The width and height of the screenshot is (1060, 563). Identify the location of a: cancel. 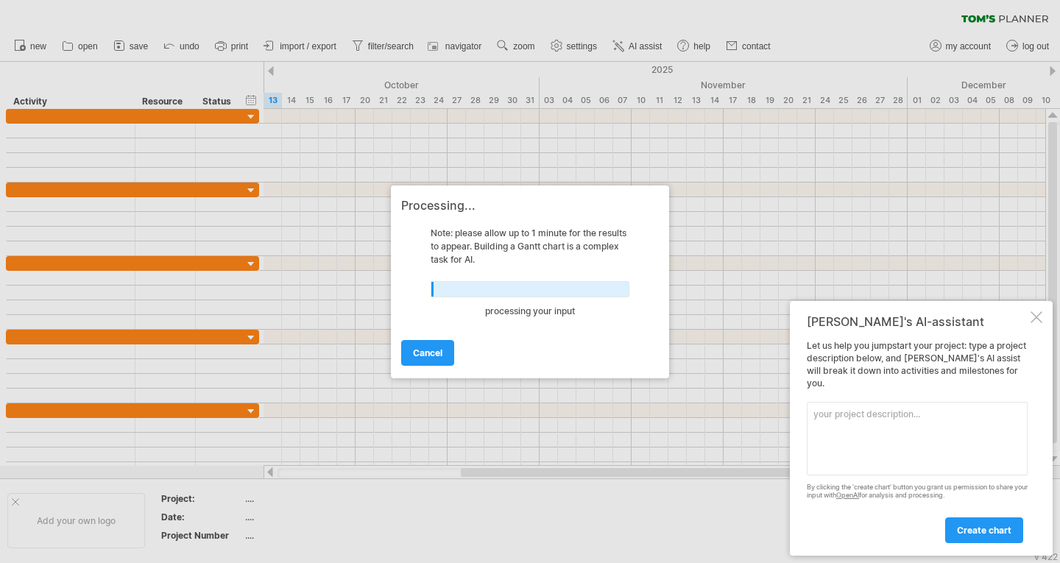
(428, 353).